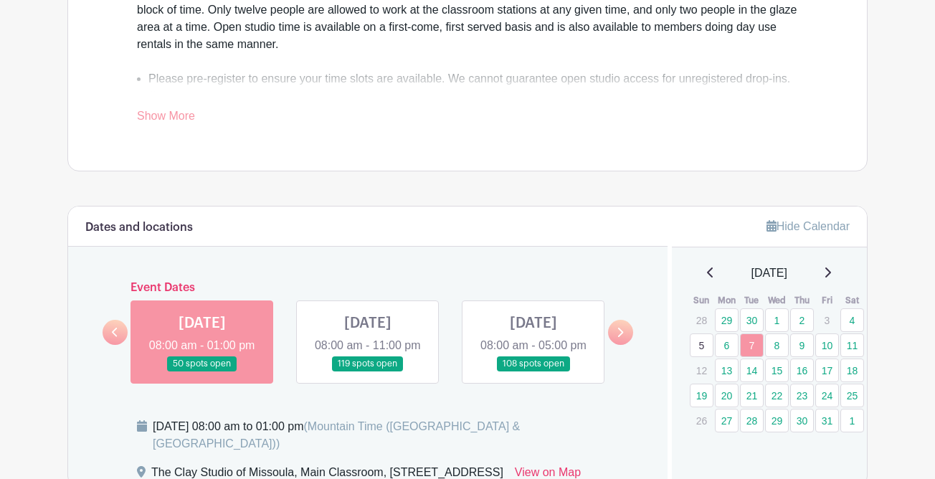 The image size is (935, 479). What do you see at coordinates (852, 370) in the screenshot?
I see `a: 18` at bounding box center [852, 370].